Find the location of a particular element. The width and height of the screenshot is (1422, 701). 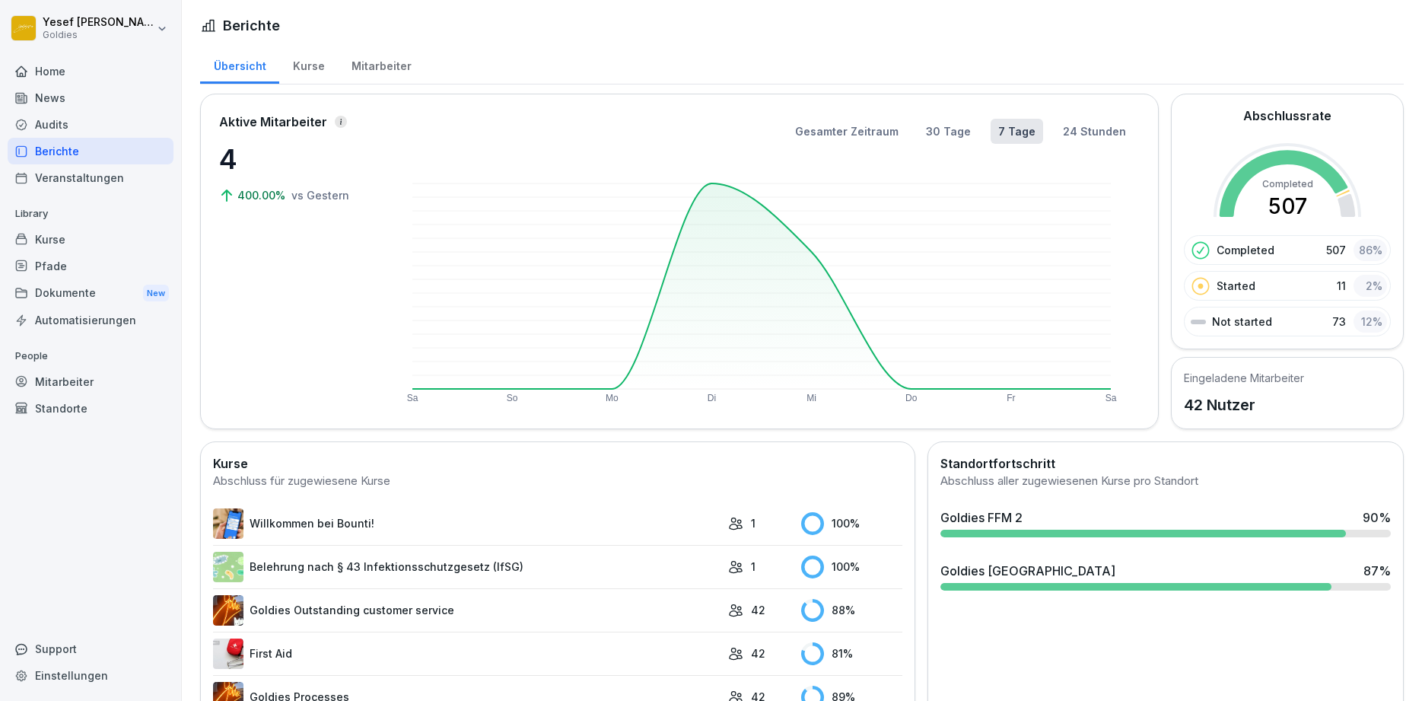

div: 2 % is located at coordinates (1370, 285).